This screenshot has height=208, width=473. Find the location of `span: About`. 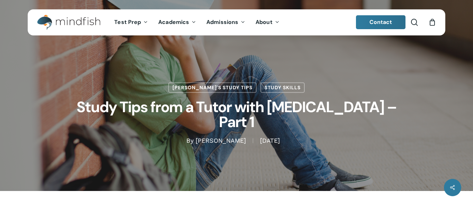

span: About is located at coordinates (264, 22).